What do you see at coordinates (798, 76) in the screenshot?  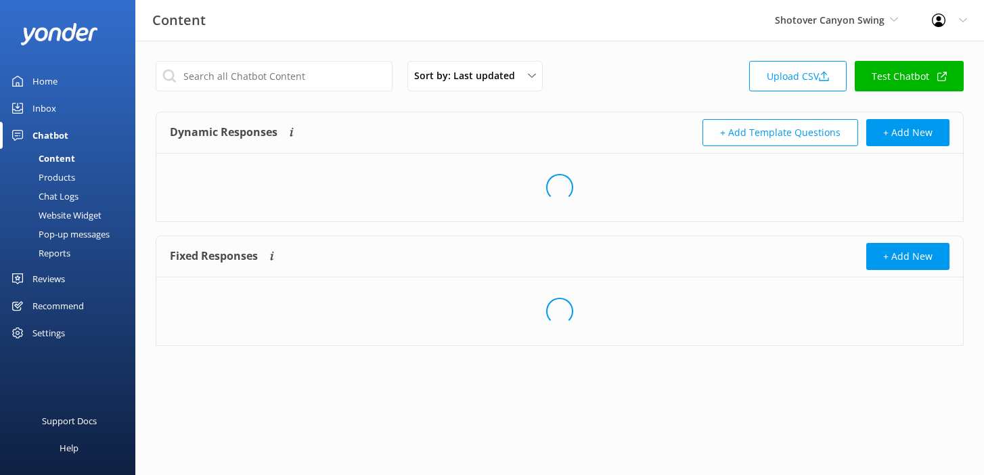 I see `a: Upload CSV` at bounding box center [798, 76].